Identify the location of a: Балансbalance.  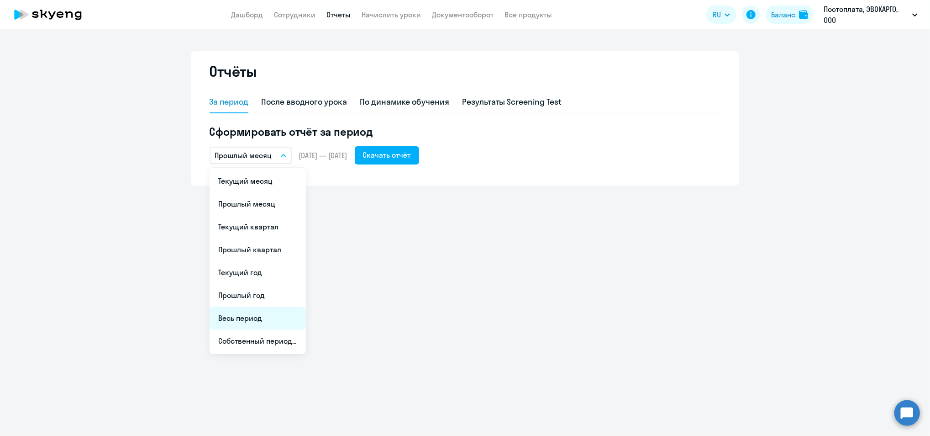
(790, 15).